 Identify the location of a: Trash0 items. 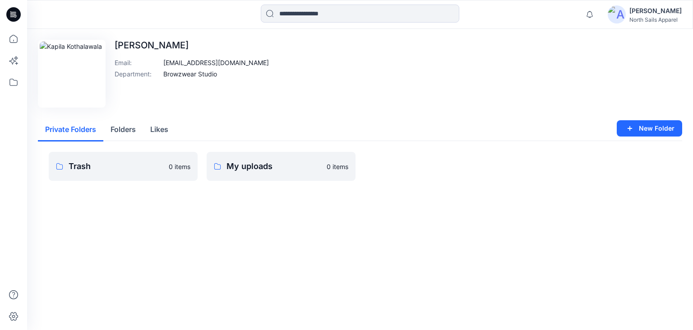
(123, 166).